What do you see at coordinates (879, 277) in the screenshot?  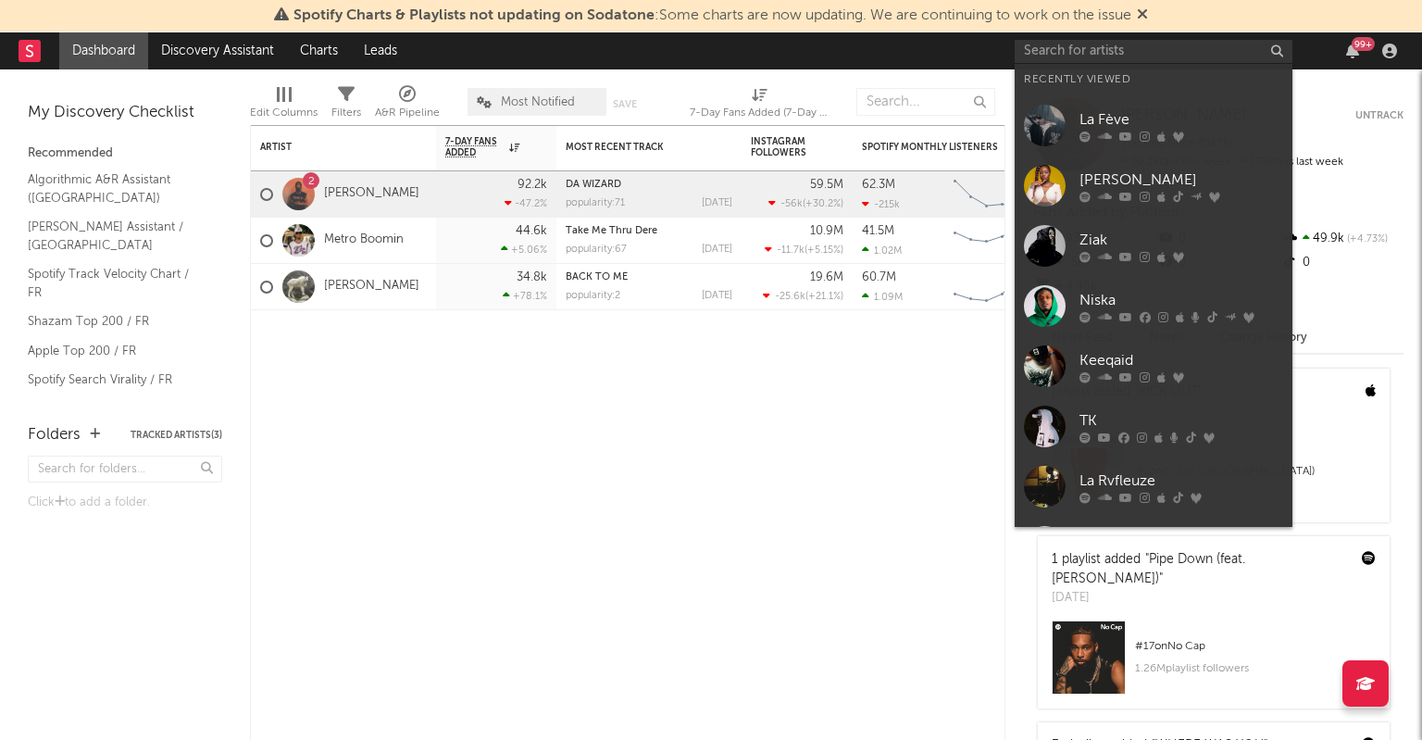 I see `div: 60.7M` at bounding box center [879, 277].